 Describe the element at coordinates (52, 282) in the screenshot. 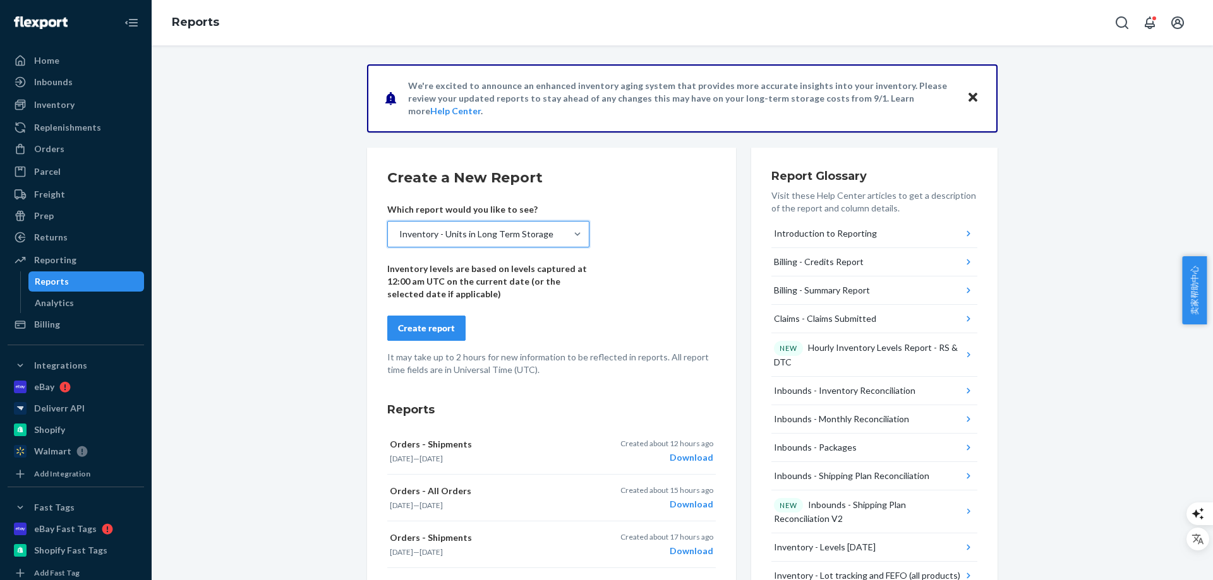

I see `div: Reports` at that location.